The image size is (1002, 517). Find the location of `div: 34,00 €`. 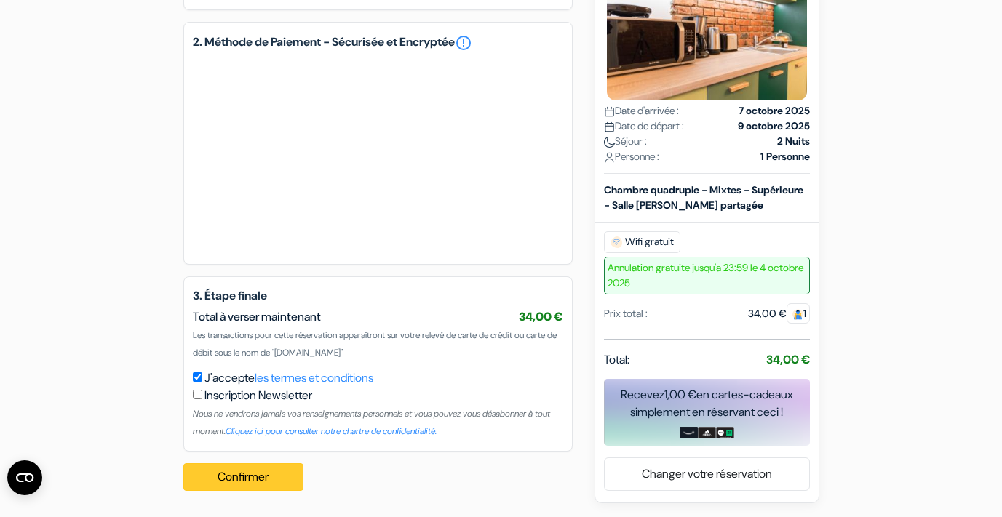

div: 34,00 € is located at coordinates (778, 313).